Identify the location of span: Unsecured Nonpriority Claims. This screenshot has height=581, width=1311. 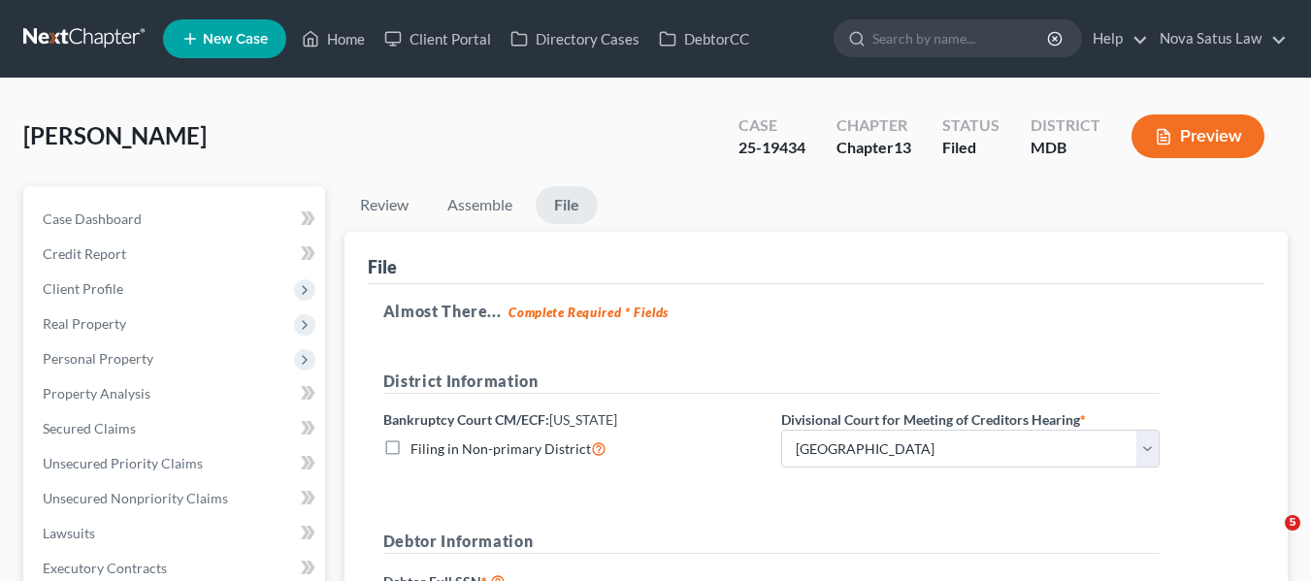
(135, 498).